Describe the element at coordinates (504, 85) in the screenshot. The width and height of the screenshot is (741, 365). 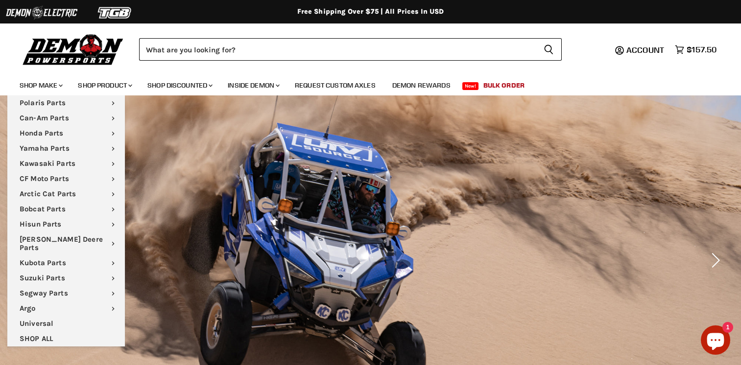
I see `a: Bulk Order` at that location.